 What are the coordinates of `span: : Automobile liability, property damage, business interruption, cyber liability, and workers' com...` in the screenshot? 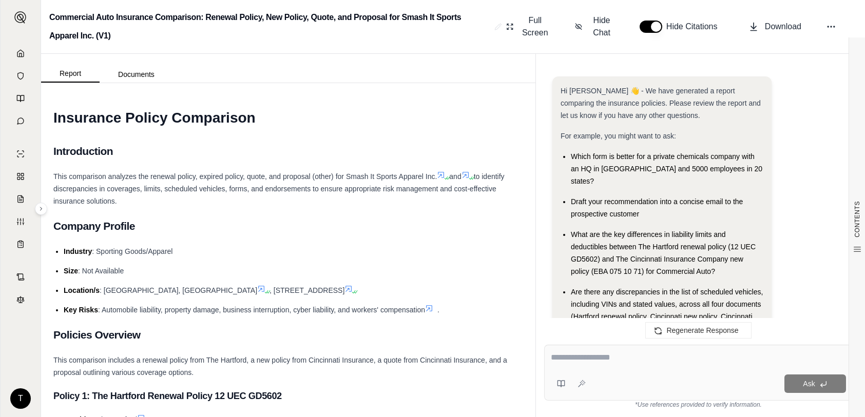 It's located at (261, 310).